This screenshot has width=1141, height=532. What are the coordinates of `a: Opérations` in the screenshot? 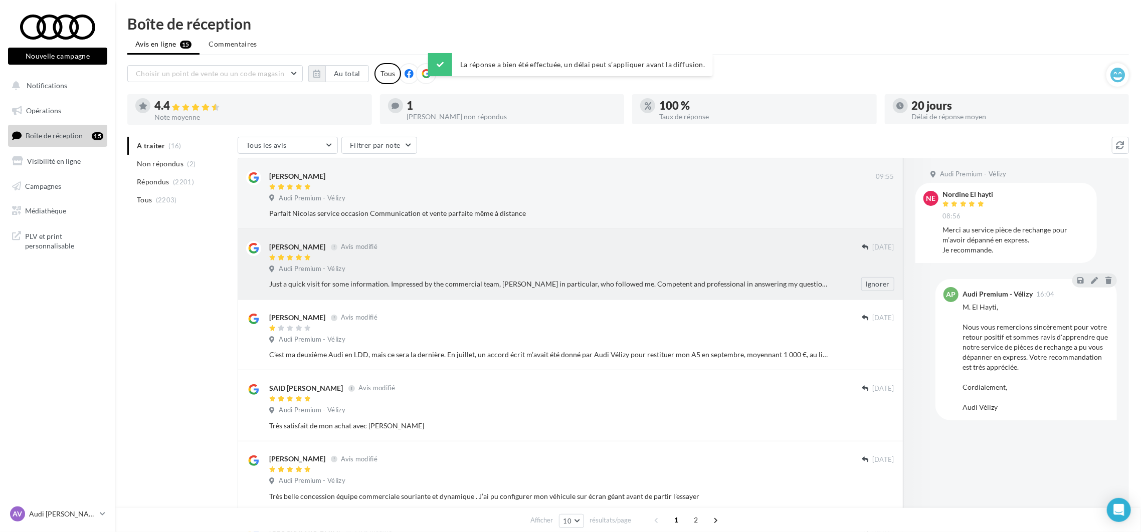 It's located at (58, 111).